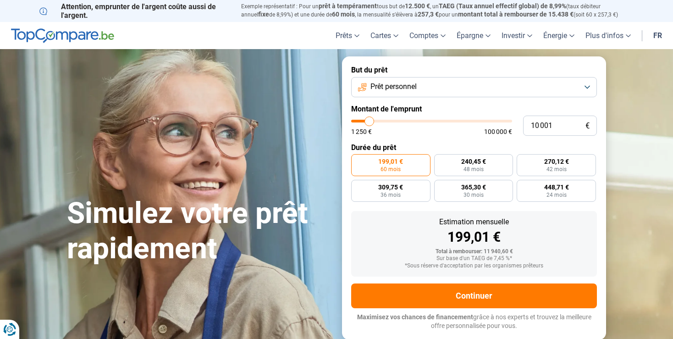 The width and height of the screenshot is (673, 339). What do you see at coordinates (473, 161) in the screenshot?
I see `span: 240,45 €` at bounding box center [473, 161].